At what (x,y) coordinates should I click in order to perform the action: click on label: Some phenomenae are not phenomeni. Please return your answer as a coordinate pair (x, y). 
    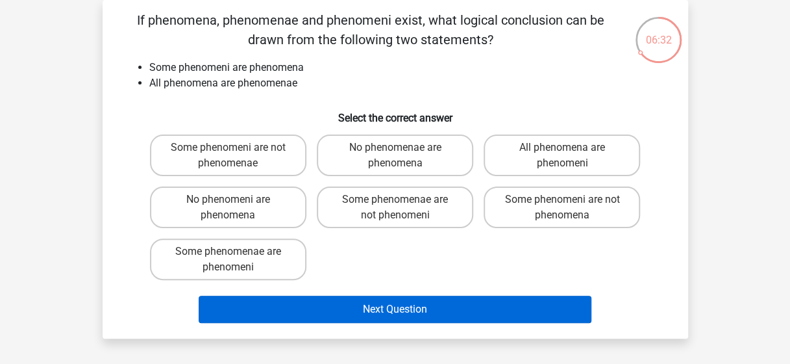
    Looking at the image, I should click on (395, 207).